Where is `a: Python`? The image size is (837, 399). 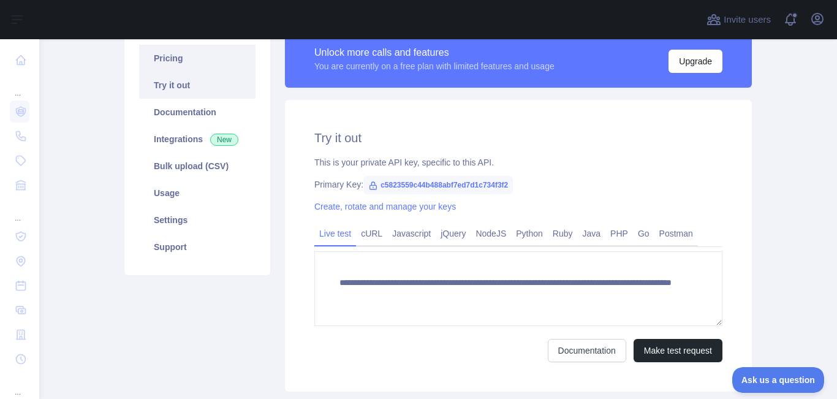 a: Python is located at coordinates (530, 234).